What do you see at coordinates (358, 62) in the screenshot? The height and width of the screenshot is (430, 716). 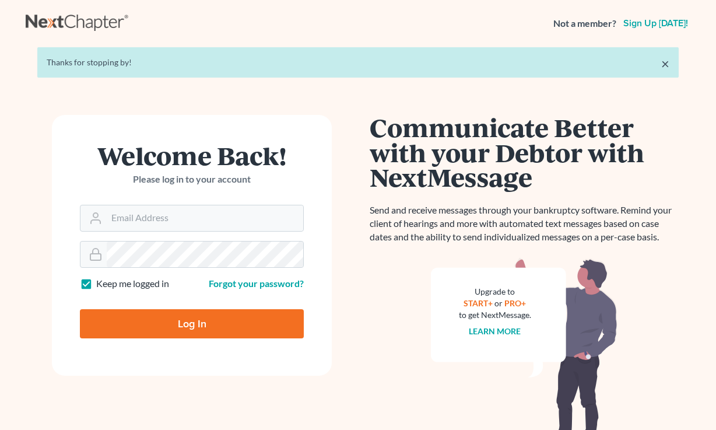 I see `div: Thanks for stopping by!` at bounding box center [358, 62].